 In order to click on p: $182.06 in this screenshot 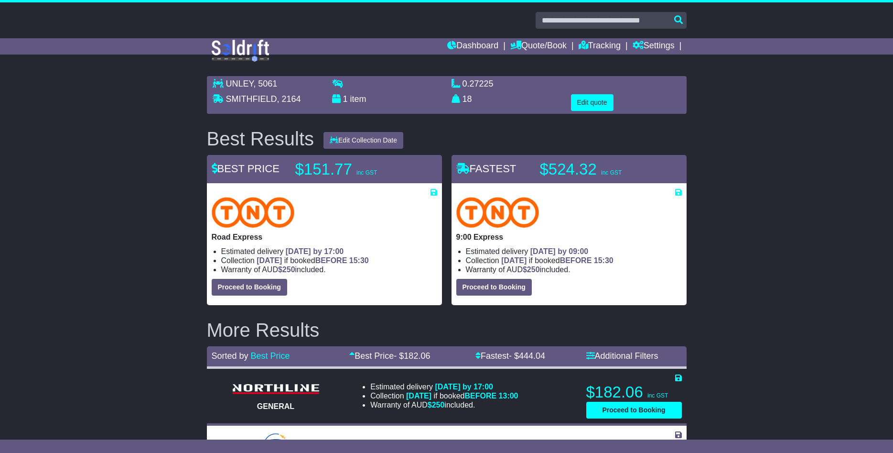, I will do `click(634, 392)`.